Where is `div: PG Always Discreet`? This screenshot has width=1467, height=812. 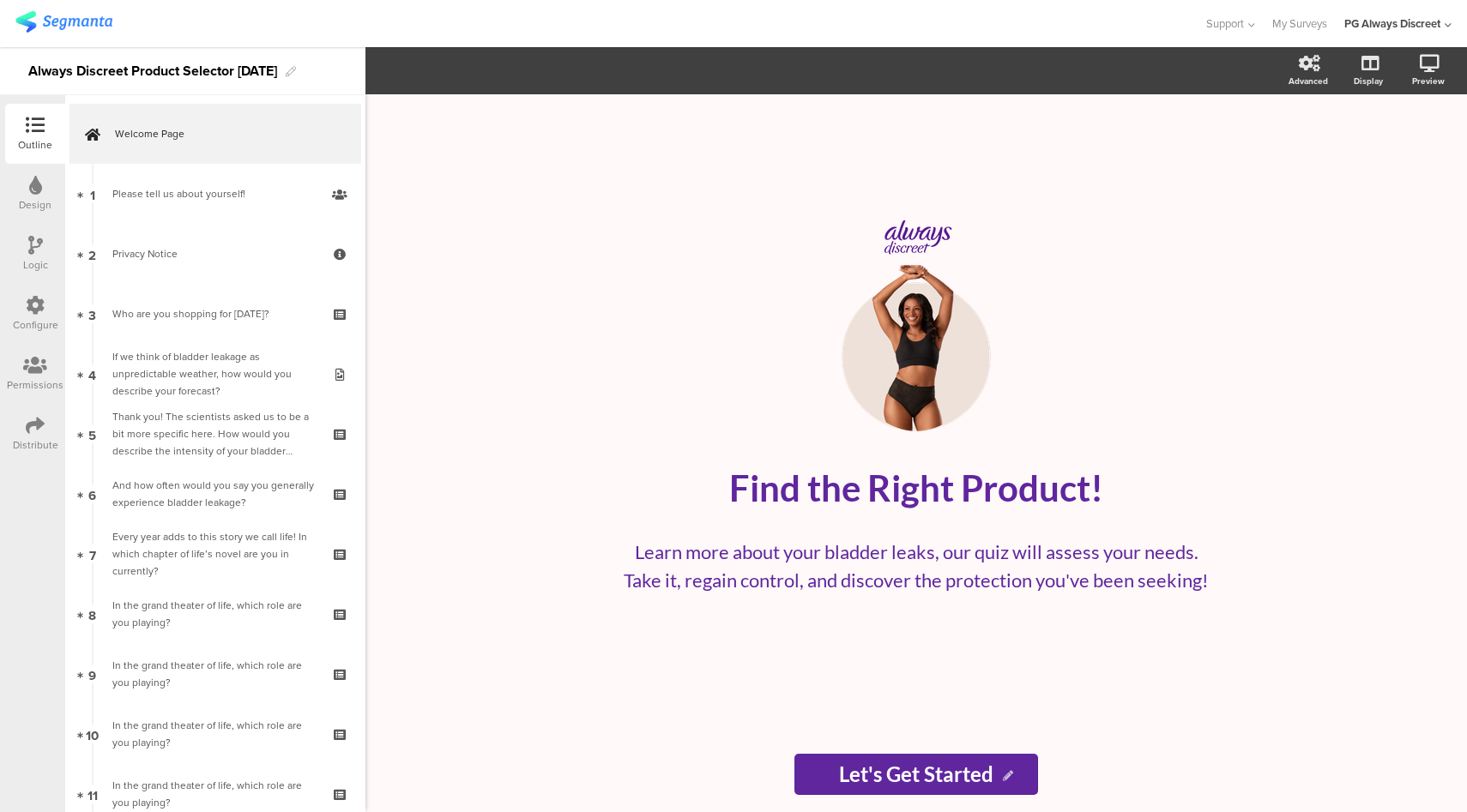 div: PG Always Discreet is located at coordinates (1392, 23).